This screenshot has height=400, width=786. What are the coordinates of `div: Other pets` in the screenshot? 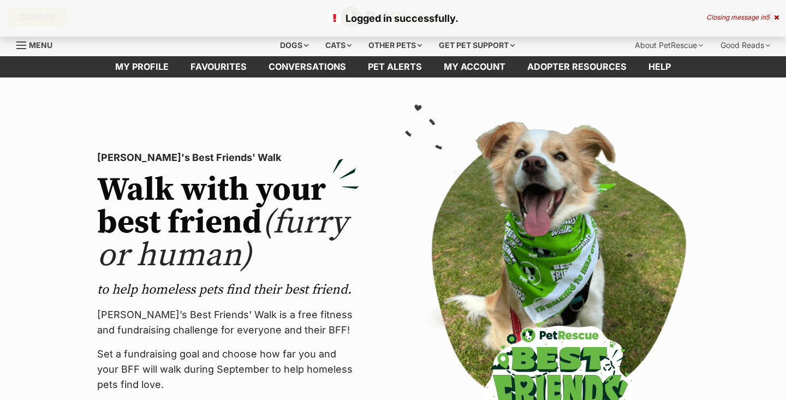 It's located at (395, 45).